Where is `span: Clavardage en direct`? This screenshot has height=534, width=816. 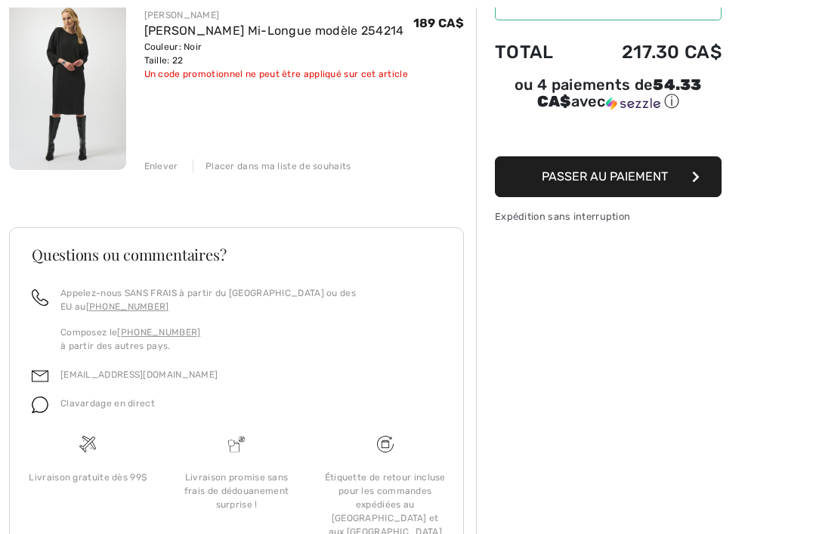 span: Clavardage en direct is located at coordinates (107, 403).